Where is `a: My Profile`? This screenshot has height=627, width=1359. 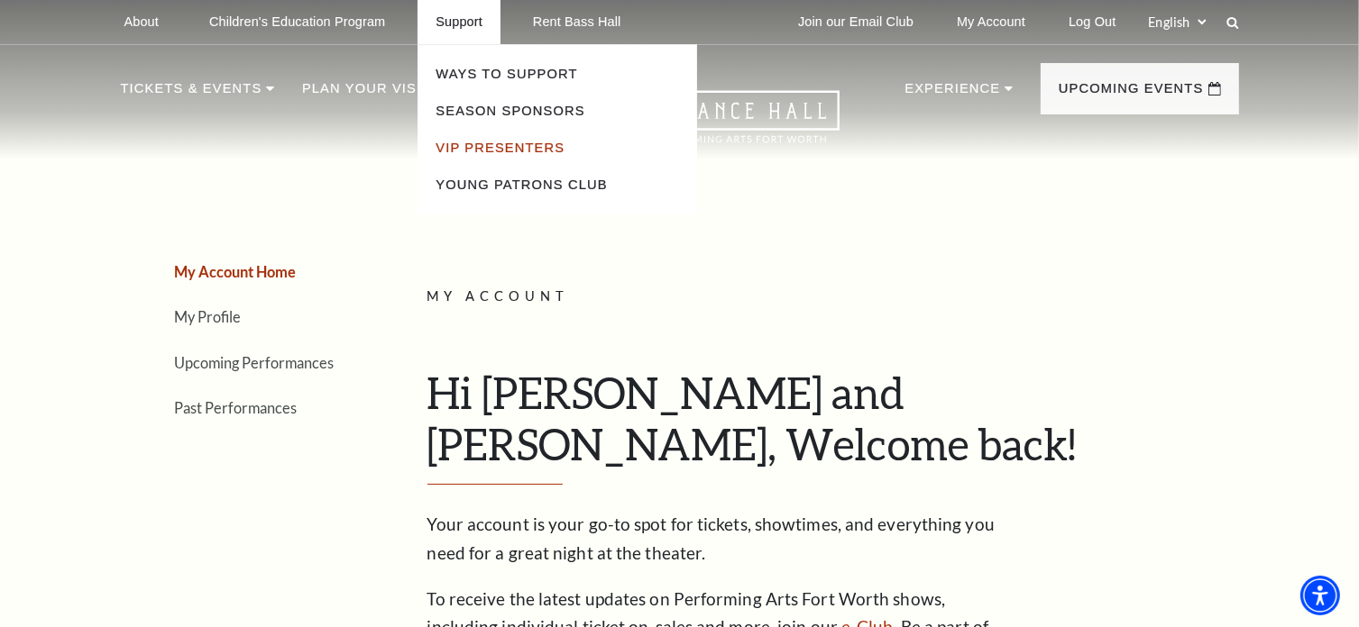 a: My Profile is located at coordinates (208, 316).